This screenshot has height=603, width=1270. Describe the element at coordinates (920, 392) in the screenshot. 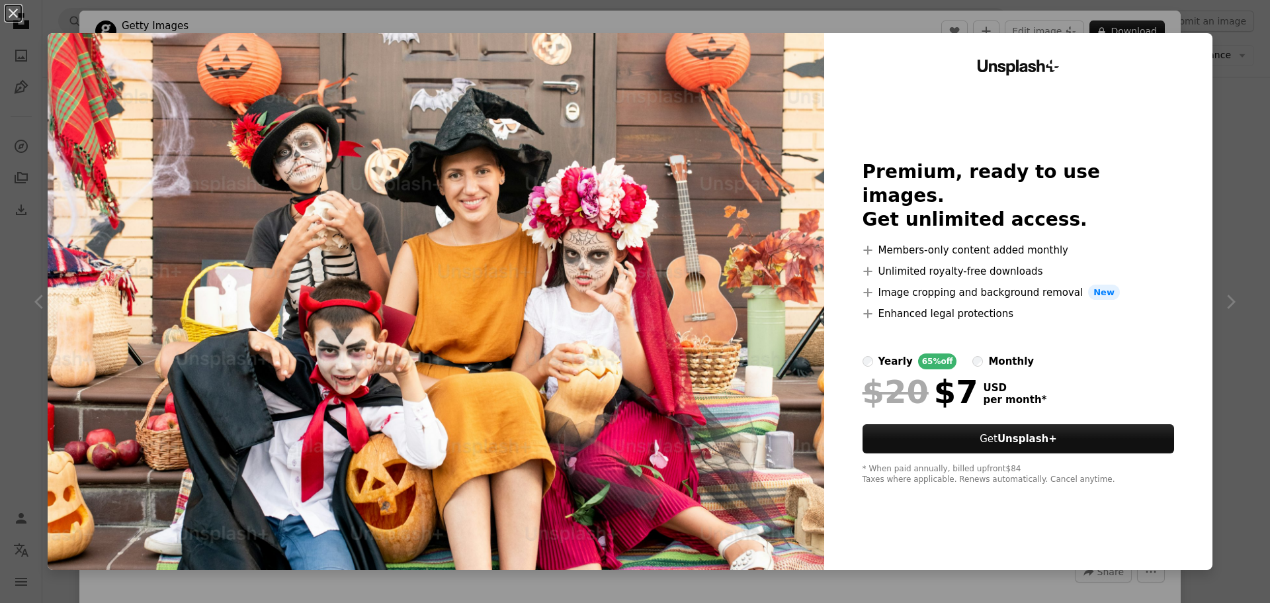

I see `div: $7` at that location.